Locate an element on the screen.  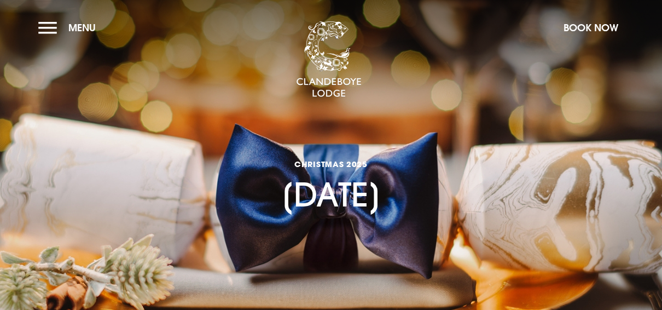
span: CHRISTMAS 2025 is located at coordinates (331, 164).